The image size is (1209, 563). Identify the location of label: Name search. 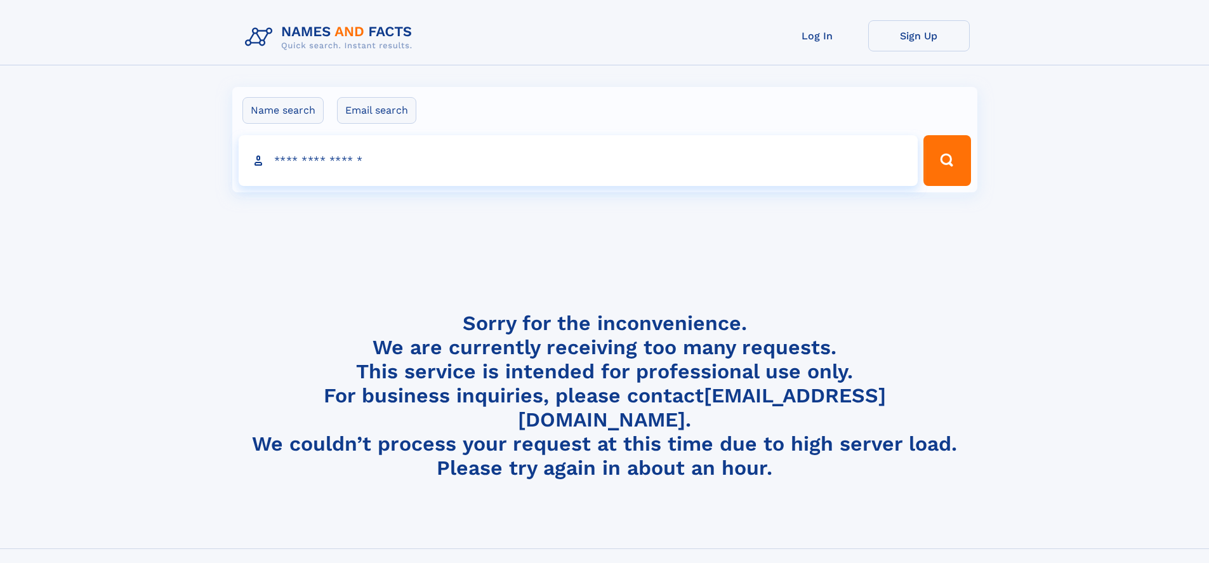
(283, 110).